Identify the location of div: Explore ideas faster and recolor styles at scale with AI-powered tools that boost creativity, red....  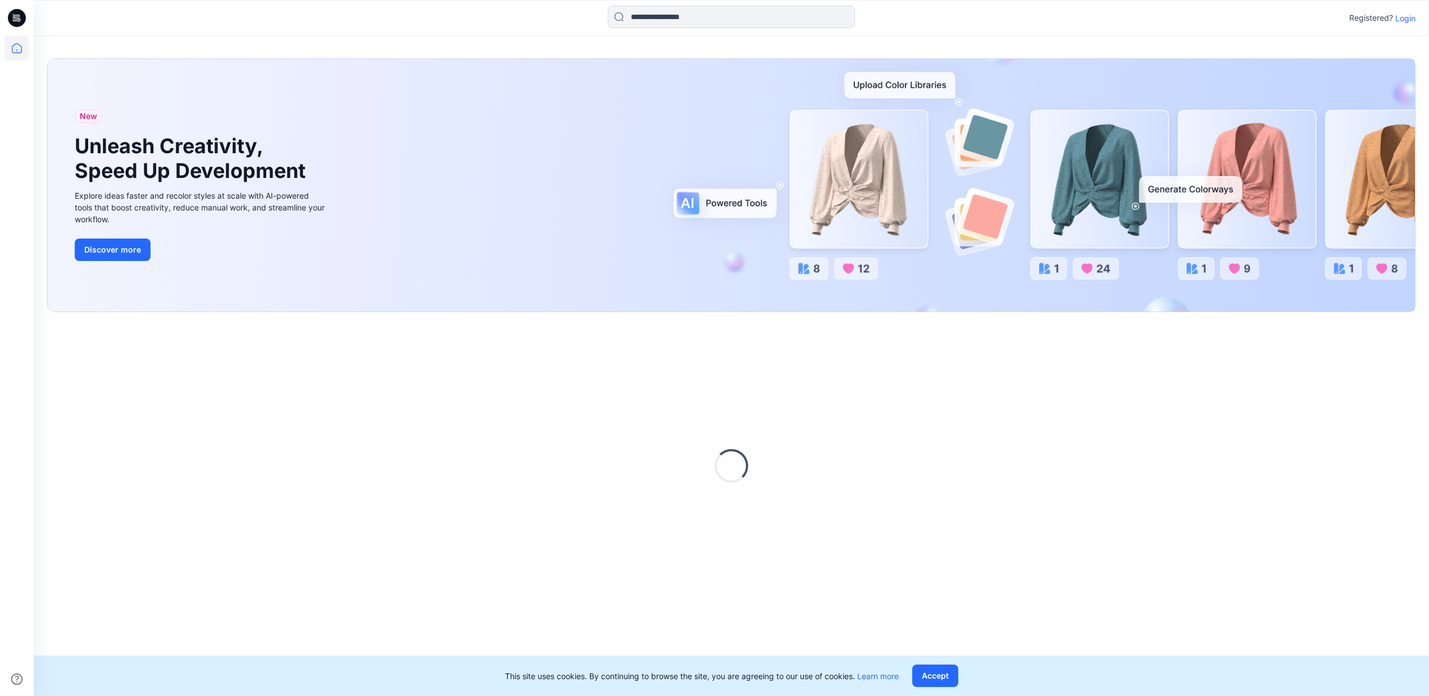
(201, 207).